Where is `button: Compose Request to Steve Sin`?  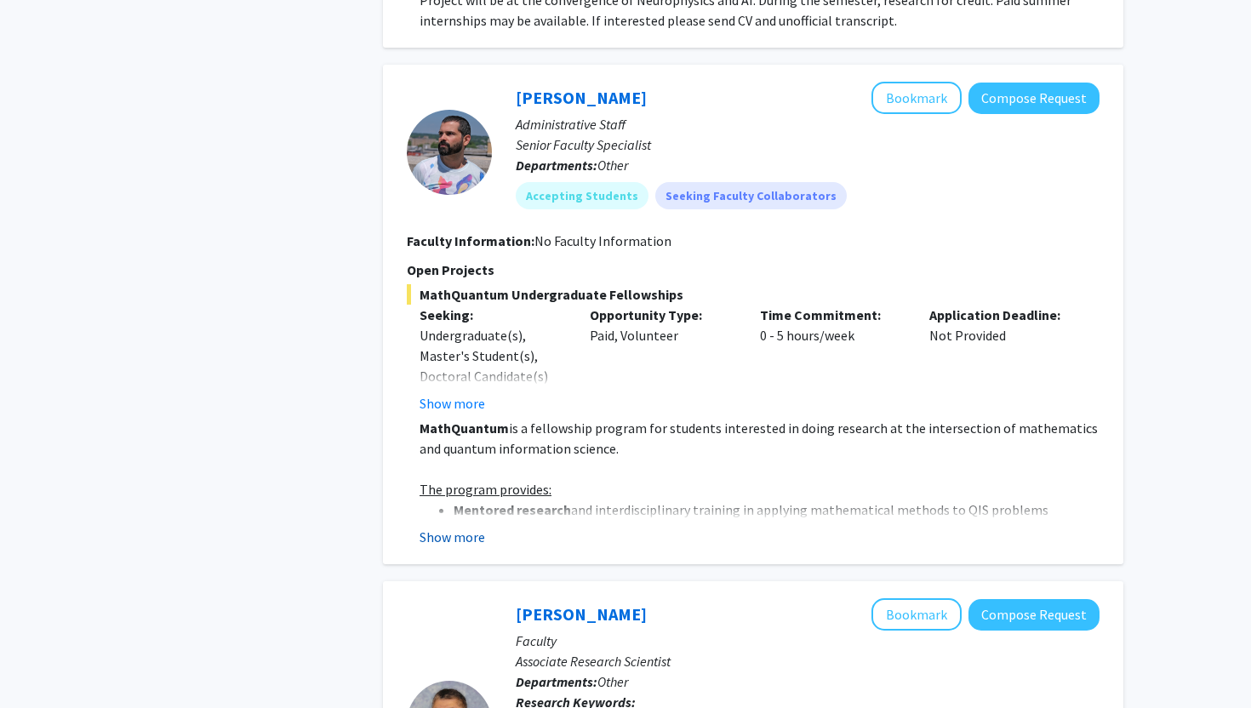
button: Compose Request to Steve Sin is located at coordinates (1034, 615).